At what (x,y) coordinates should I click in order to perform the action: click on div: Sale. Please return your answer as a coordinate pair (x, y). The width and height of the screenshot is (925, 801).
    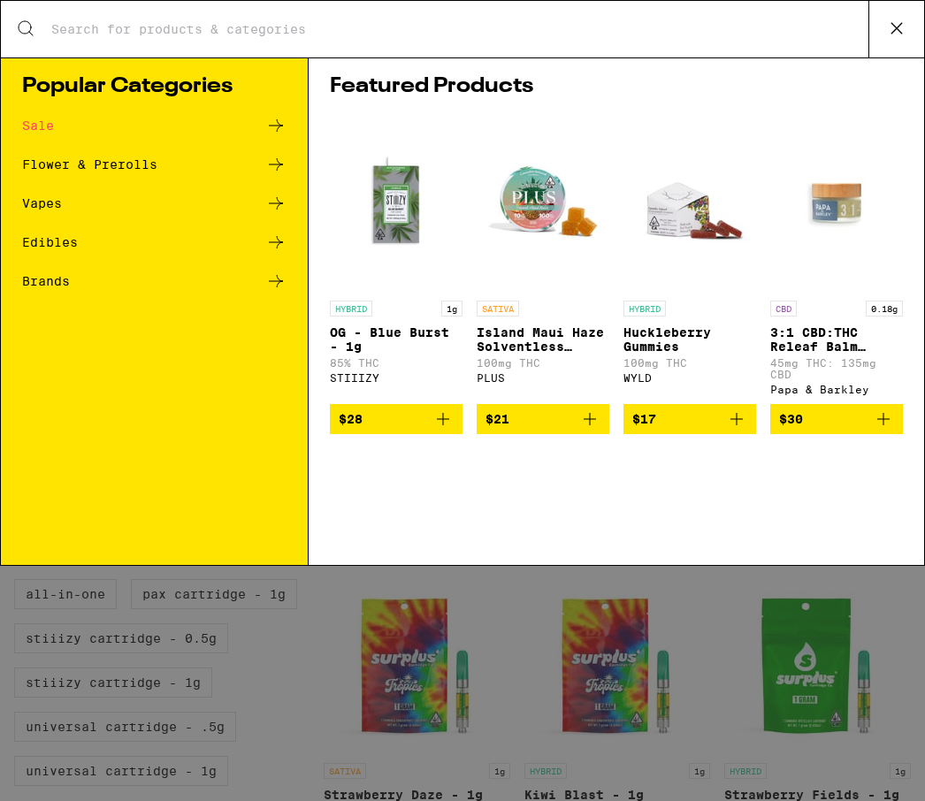
    Looking at the image, I should click on (38, 126).